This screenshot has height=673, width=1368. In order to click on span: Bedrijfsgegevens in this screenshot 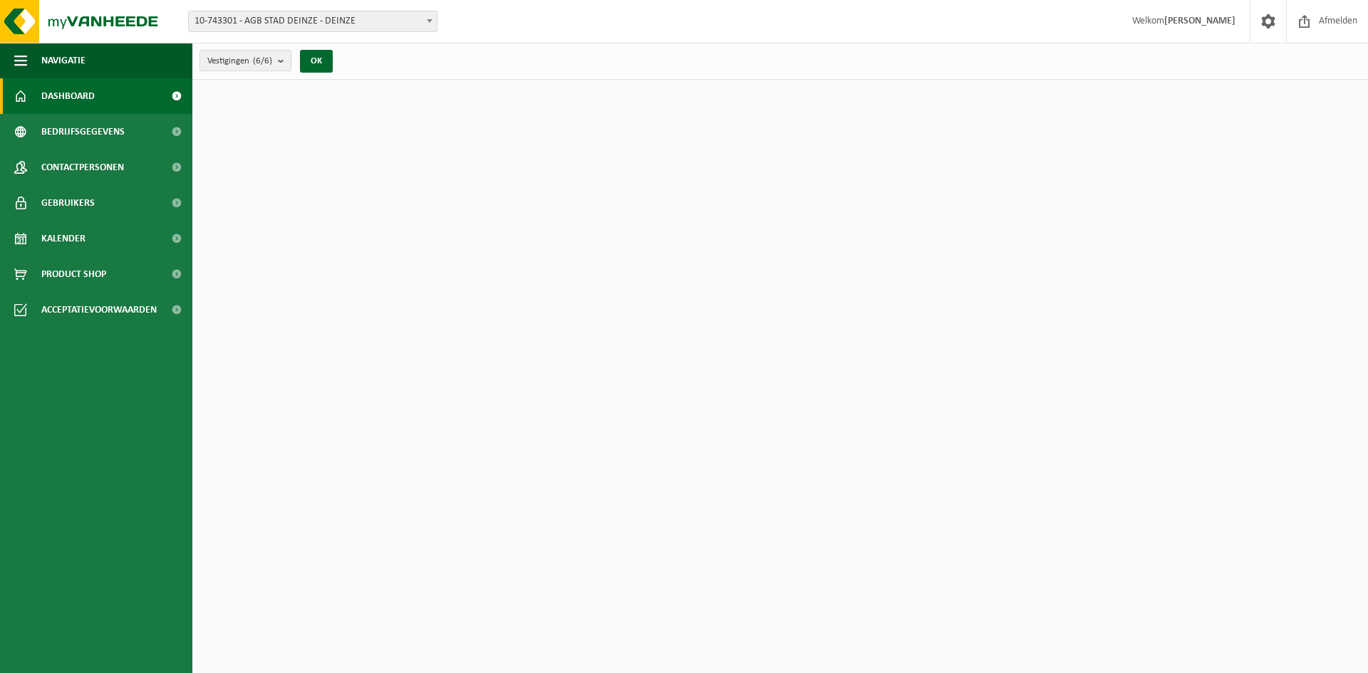, I will do `click(83, 132)`.